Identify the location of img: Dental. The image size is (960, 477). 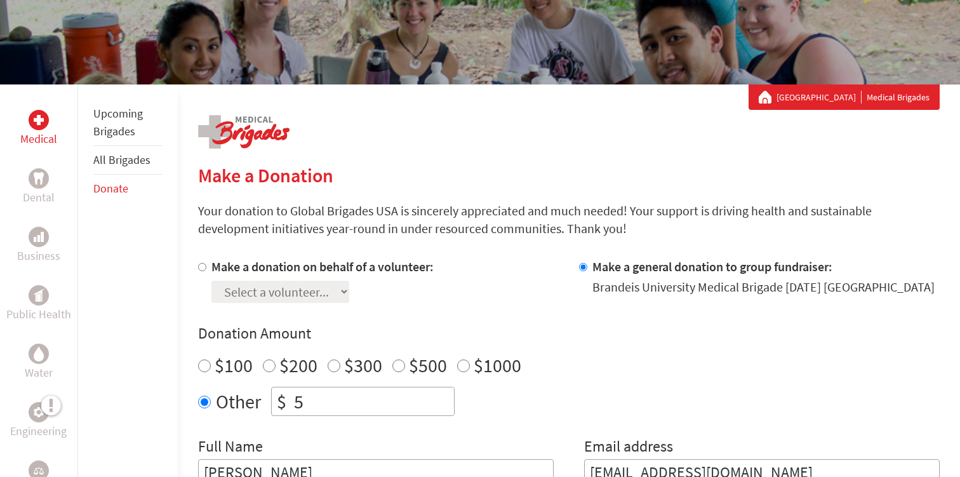
(39, 178).